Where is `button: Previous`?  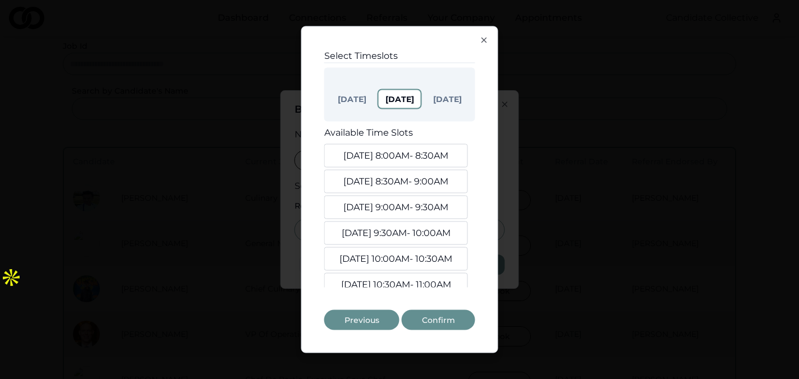 button: Previous is located at coordinates (362, 320).